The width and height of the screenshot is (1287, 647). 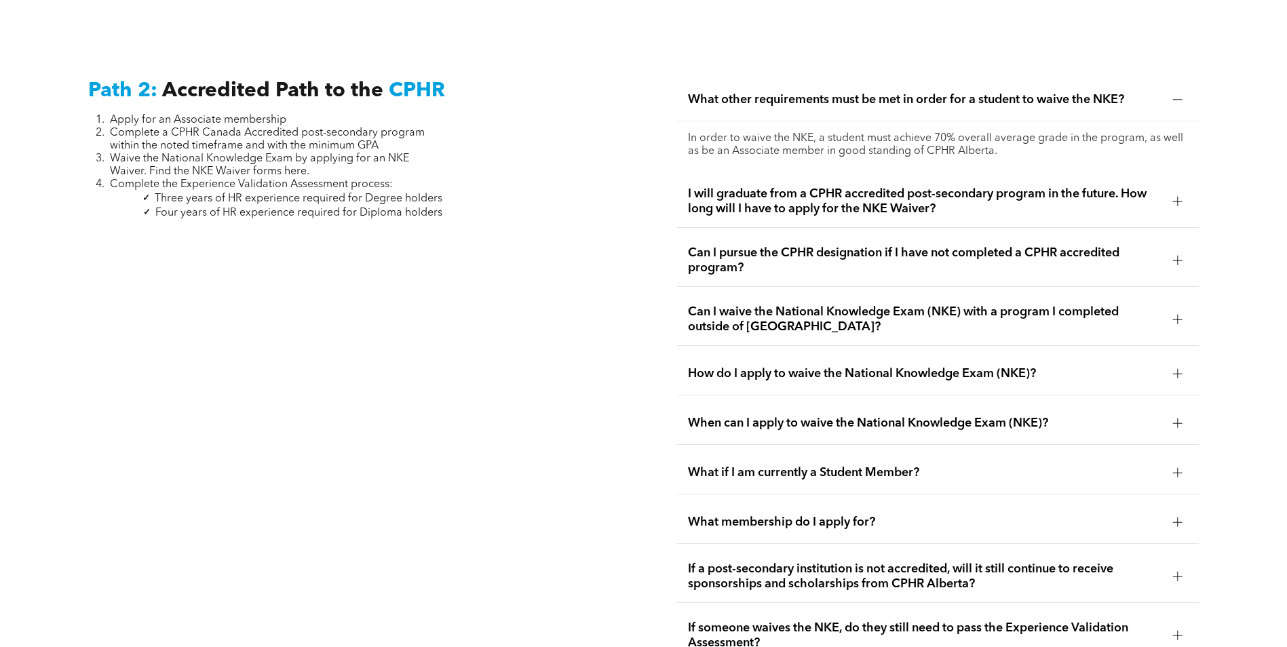 I want to click on p: In order to waive the NKE, a student must achieve 70% overall average grade in the program, as we..., so click(x=938, y=145).